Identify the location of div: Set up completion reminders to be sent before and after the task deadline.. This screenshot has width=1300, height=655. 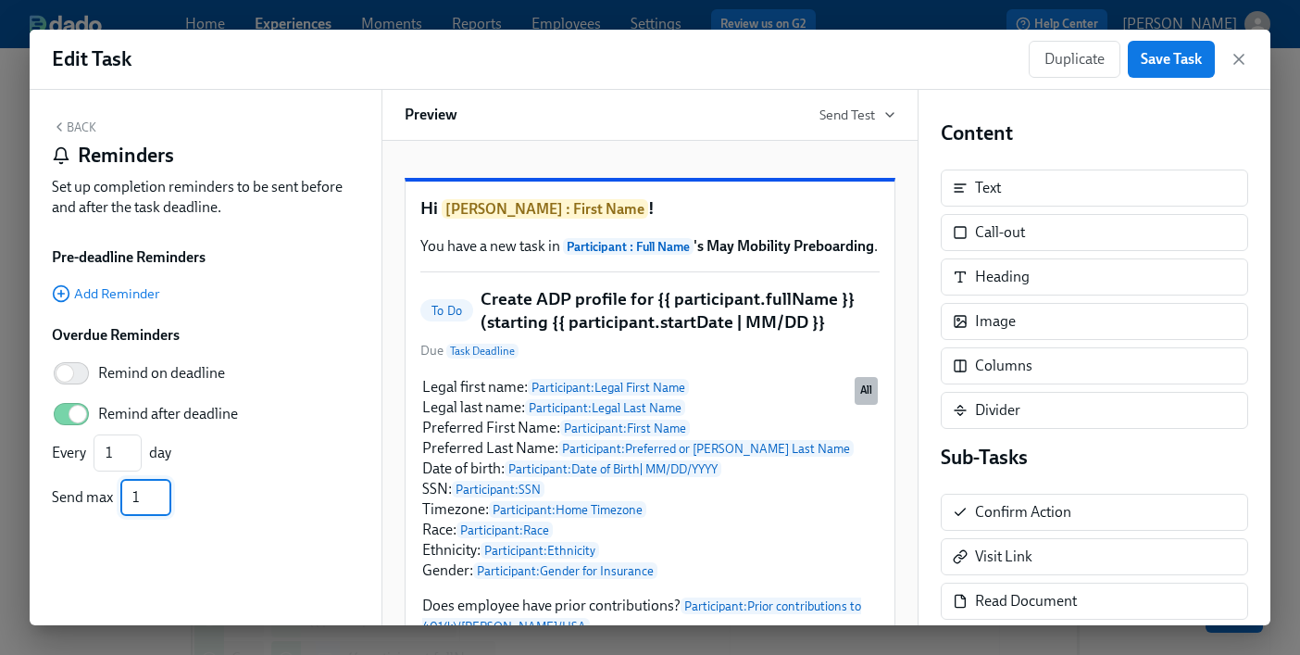
(206, 197).